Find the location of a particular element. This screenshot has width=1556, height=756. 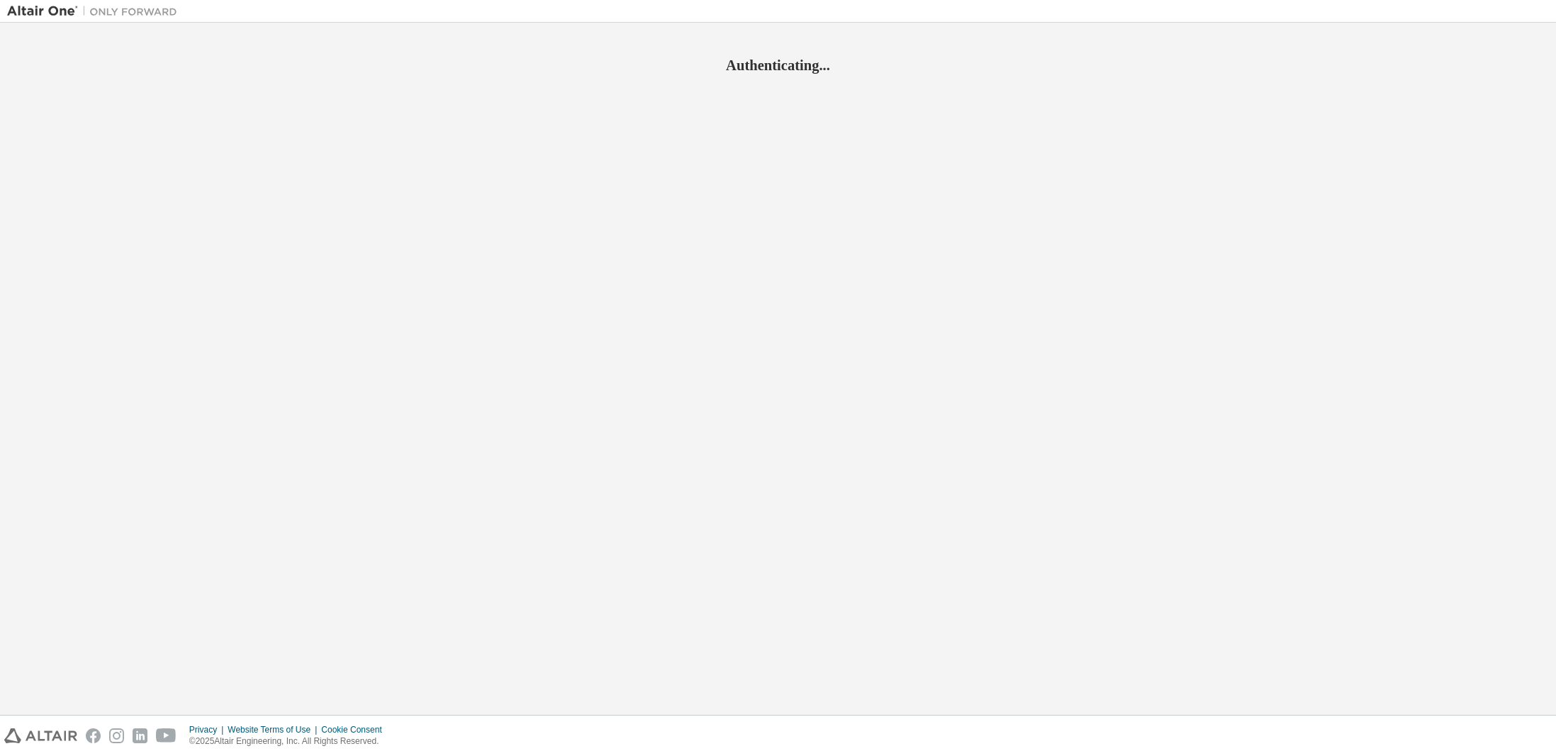

img: Altair One is located at coordinates (96, 11).